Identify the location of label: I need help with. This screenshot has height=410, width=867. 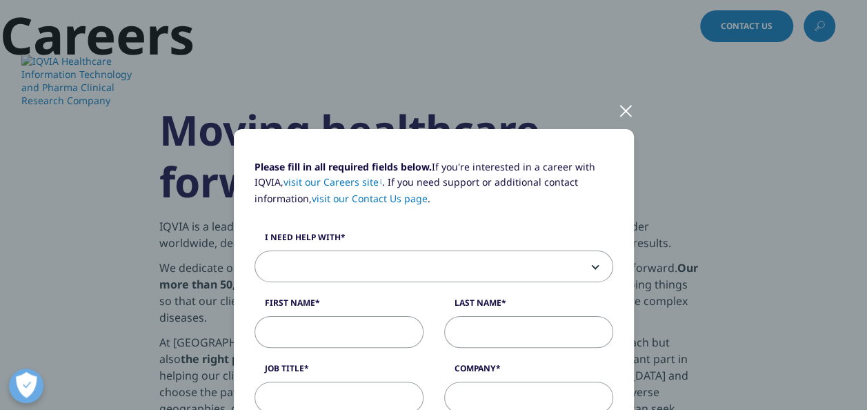
(434, 241).